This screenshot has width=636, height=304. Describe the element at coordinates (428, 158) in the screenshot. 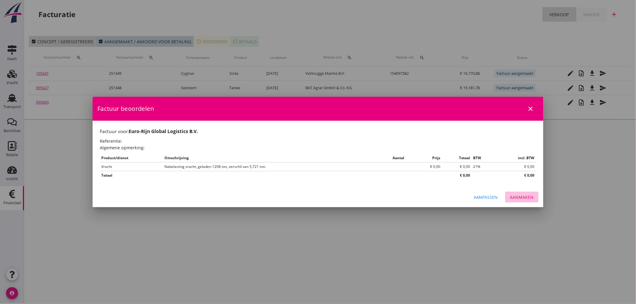

I see `th: Prijs` at that location.